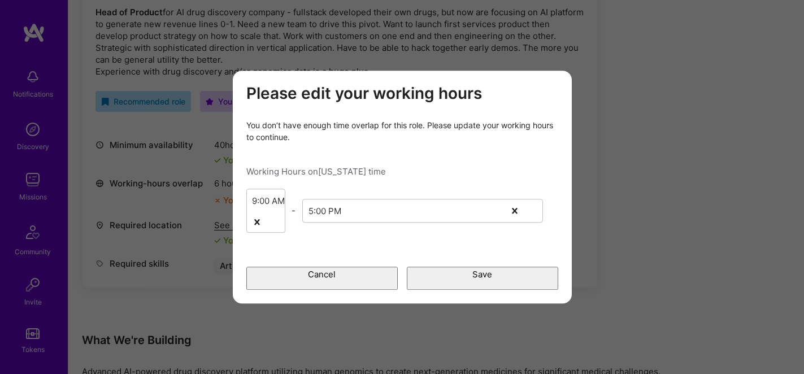 The height and width of the screenshot is (374, 804). Describe the element at coordinates (402, 131) in the screenshot. I see `div: You don’t have enough time overlap for this role. Please update your working hours to continue.` at that location.